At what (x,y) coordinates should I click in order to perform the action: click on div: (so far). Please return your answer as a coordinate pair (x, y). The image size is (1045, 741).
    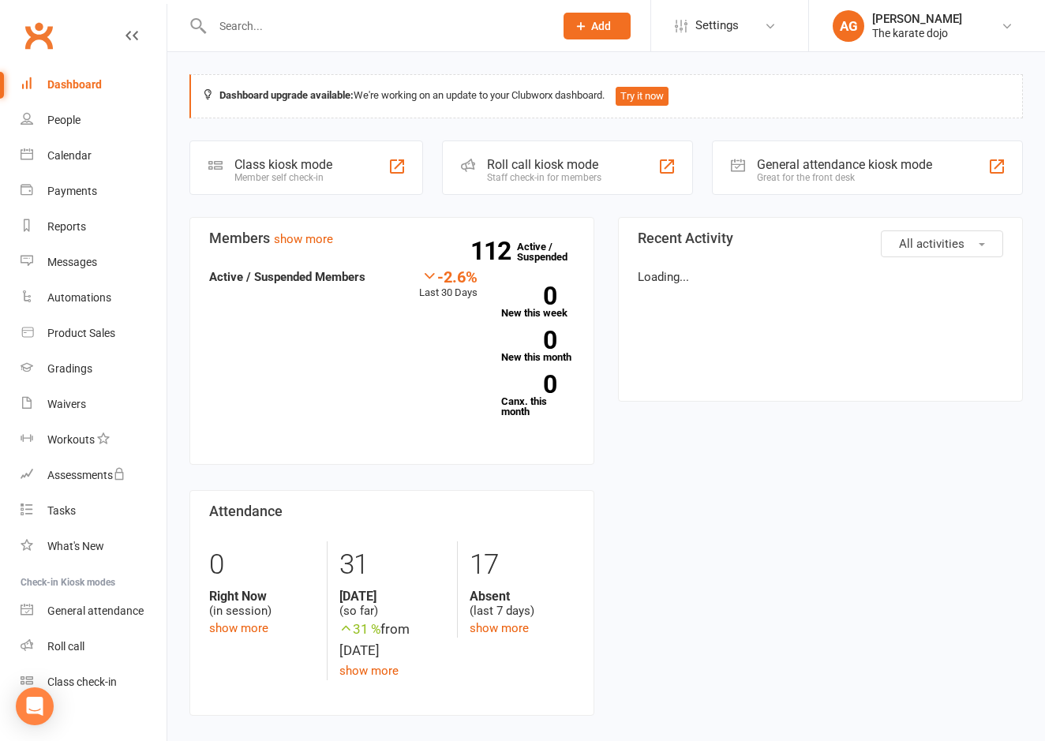
    Looking at the image, I should click on (392, 604).